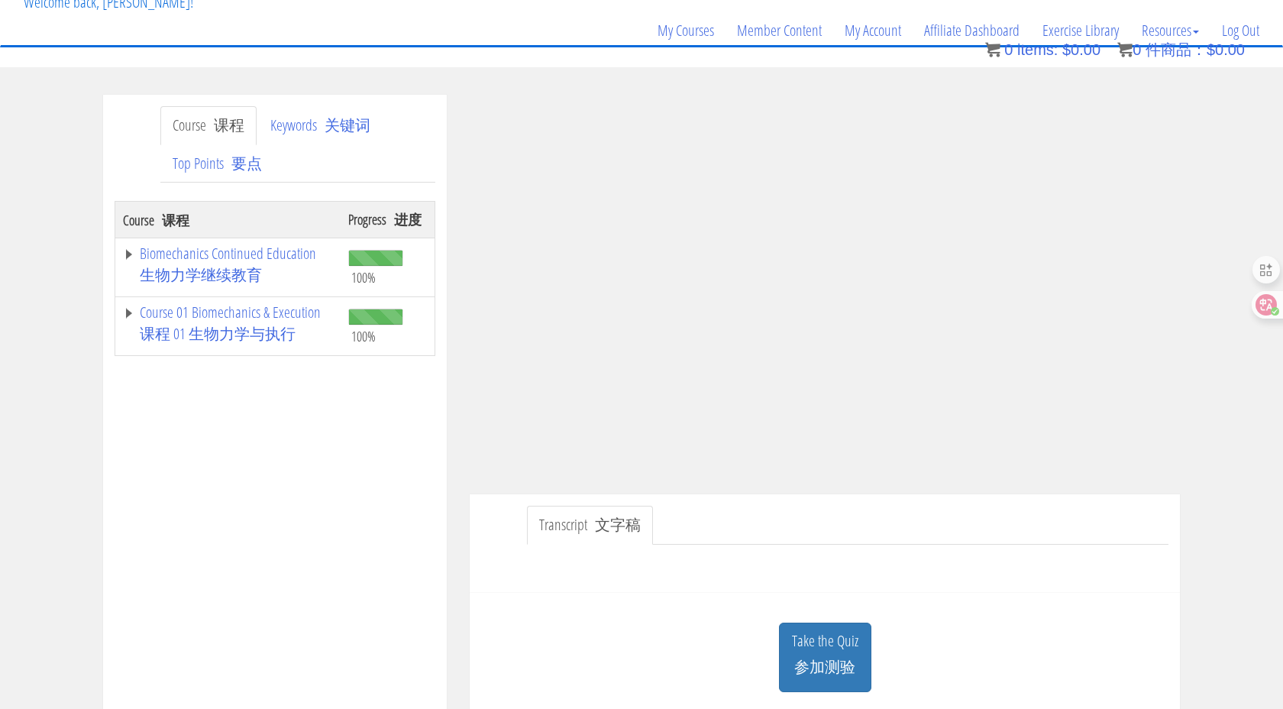 This screenshot has height=709, width=1283. What do you see at coordinates (1081, 50) in the screenshot?
I see `bdi: 0.00` at bounding box center [1081, 50].